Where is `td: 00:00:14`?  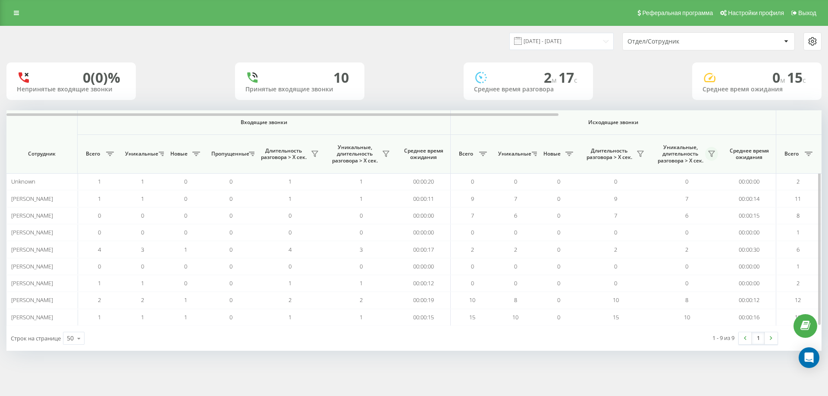
td: 00:00:14 is located at coordinates (749, 198).